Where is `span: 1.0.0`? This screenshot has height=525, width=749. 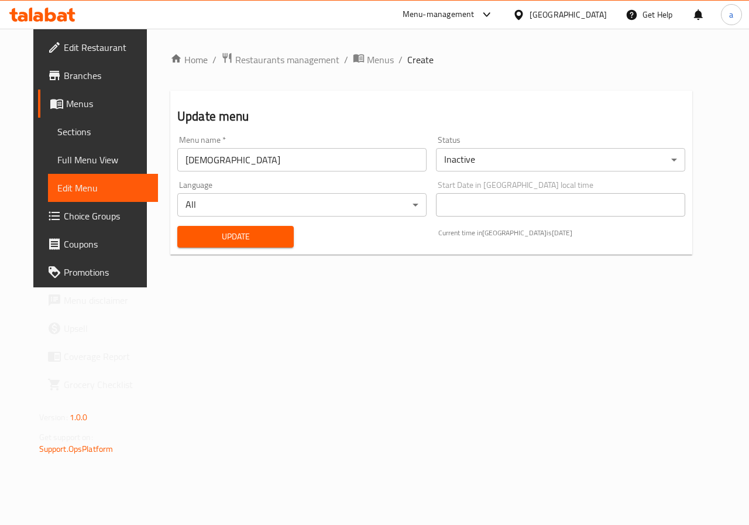
span: 1.0.0 is located at coordinates (78, 417).